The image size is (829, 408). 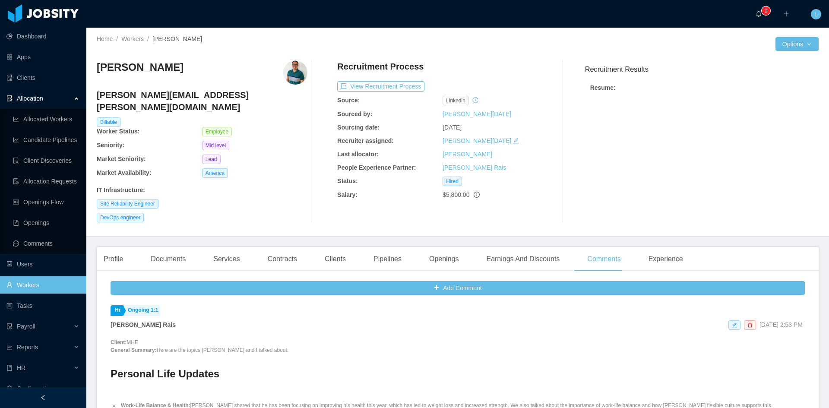 What do you see at coordinates (168, 259) in the screenshot?
I see `div: Documents` at bounding box center [168, 259].